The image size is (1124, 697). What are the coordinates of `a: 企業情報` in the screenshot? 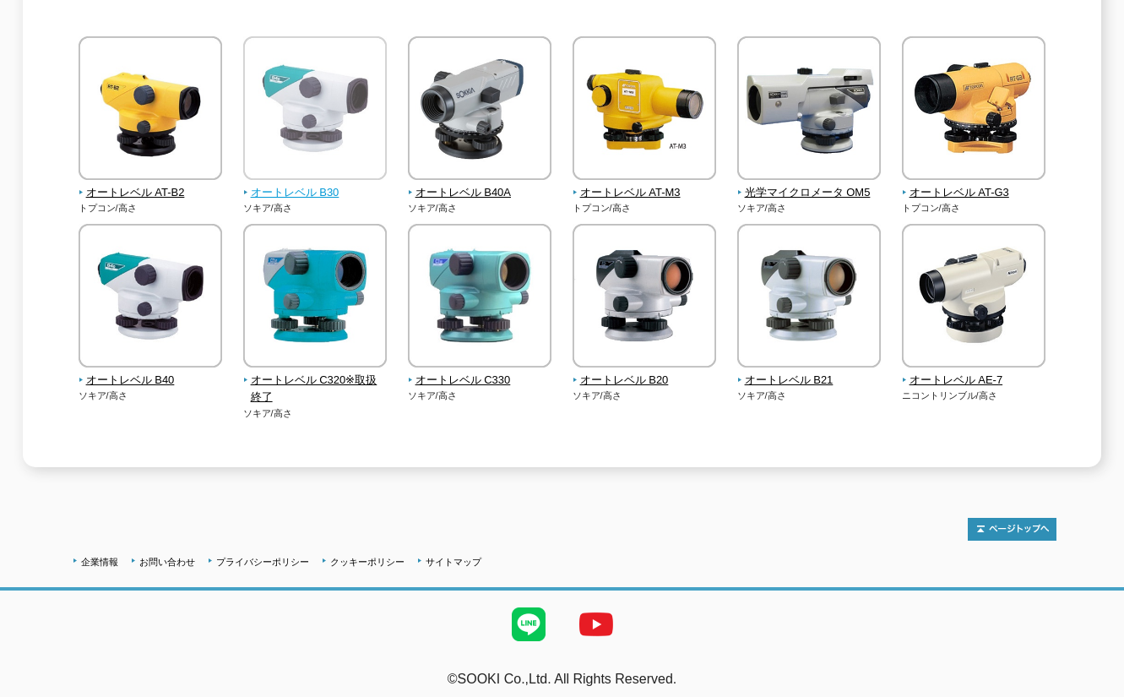 It's located at (100, 562).